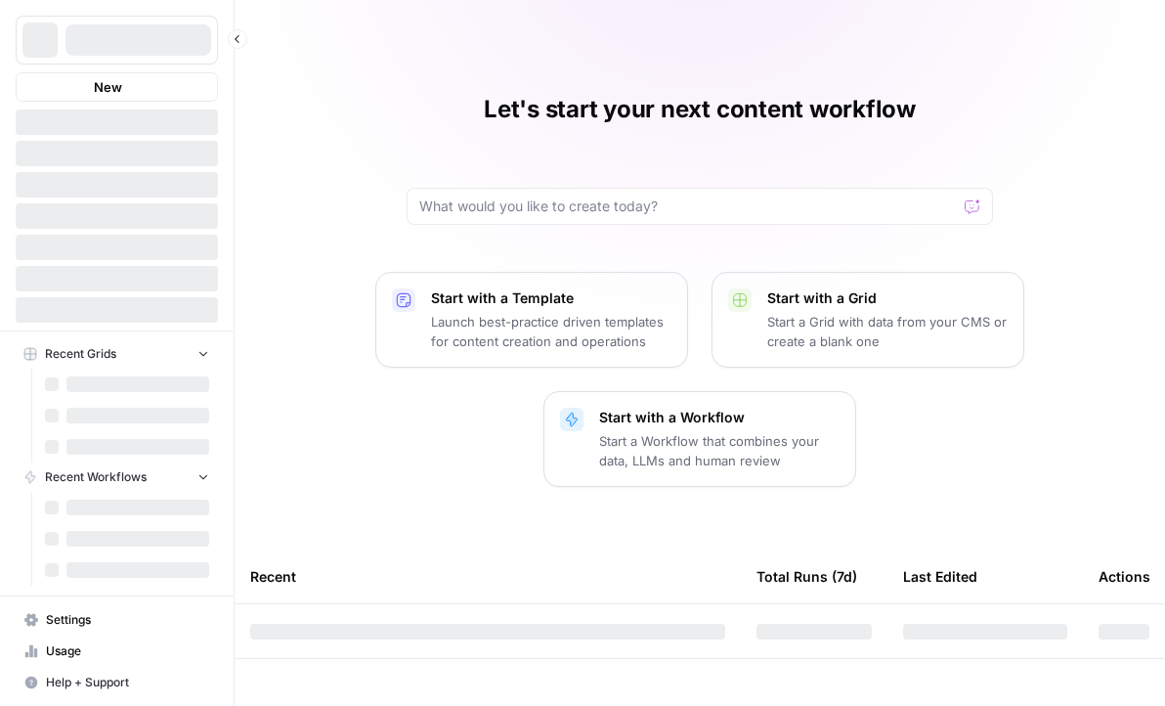  What do you see at coordinates (127, 651) in the screenshot?
I see `span: Usage` at bounding box center [127, 651].